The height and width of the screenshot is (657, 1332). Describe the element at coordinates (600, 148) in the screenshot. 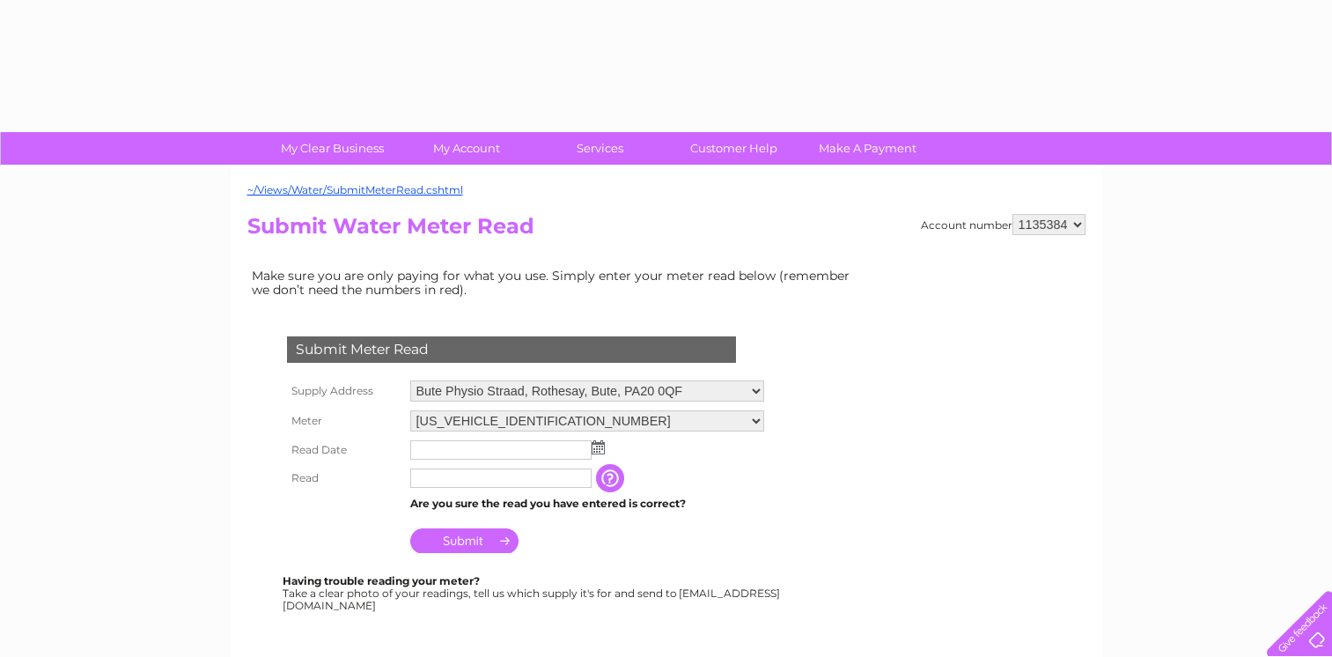

I see `a: Services` at that location.